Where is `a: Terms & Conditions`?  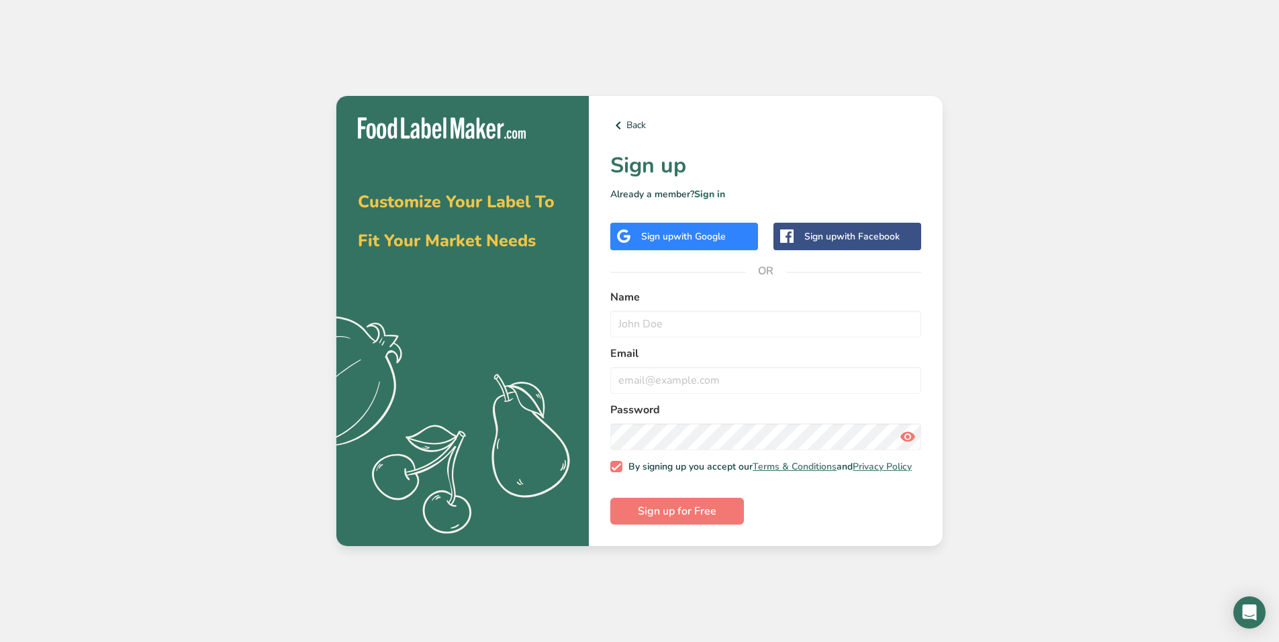
a: Terms & Conditions is located at coordinates (794, 466).